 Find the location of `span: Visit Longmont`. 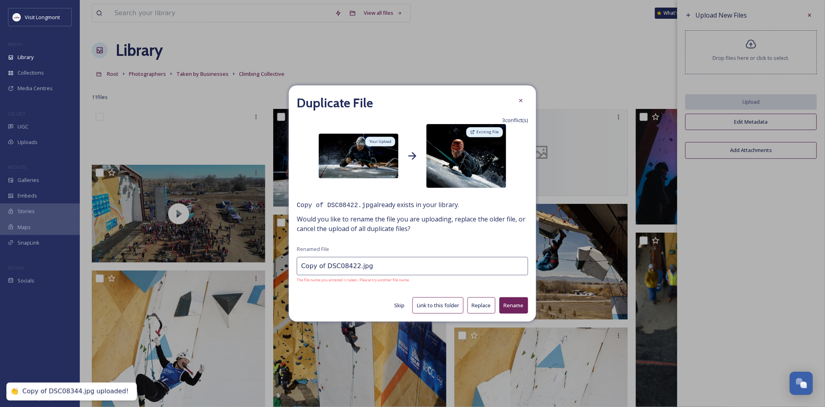

span: Visit Longmont is located at coordinates (42, 17).